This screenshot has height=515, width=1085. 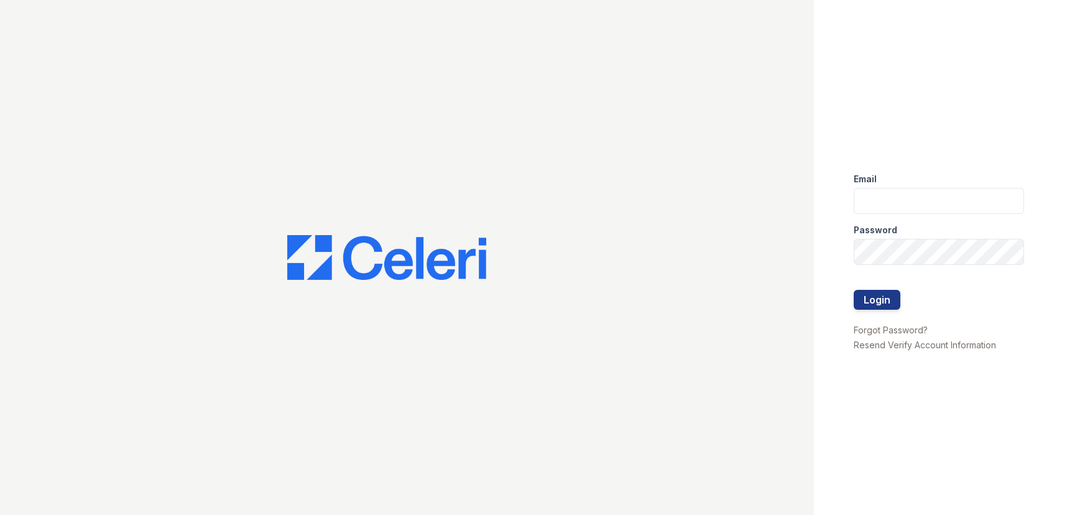 I want to click on label: Email, so click(x=865, y=179).